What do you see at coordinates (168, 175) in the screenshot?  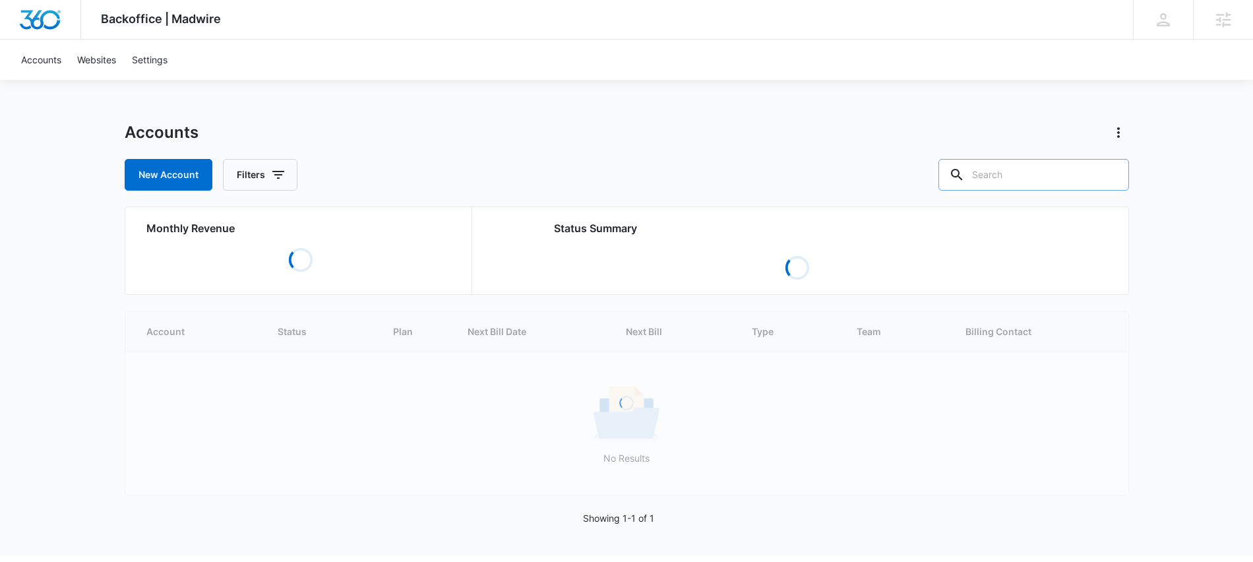 I see `a: New Account` at bounding box center [168, 175].